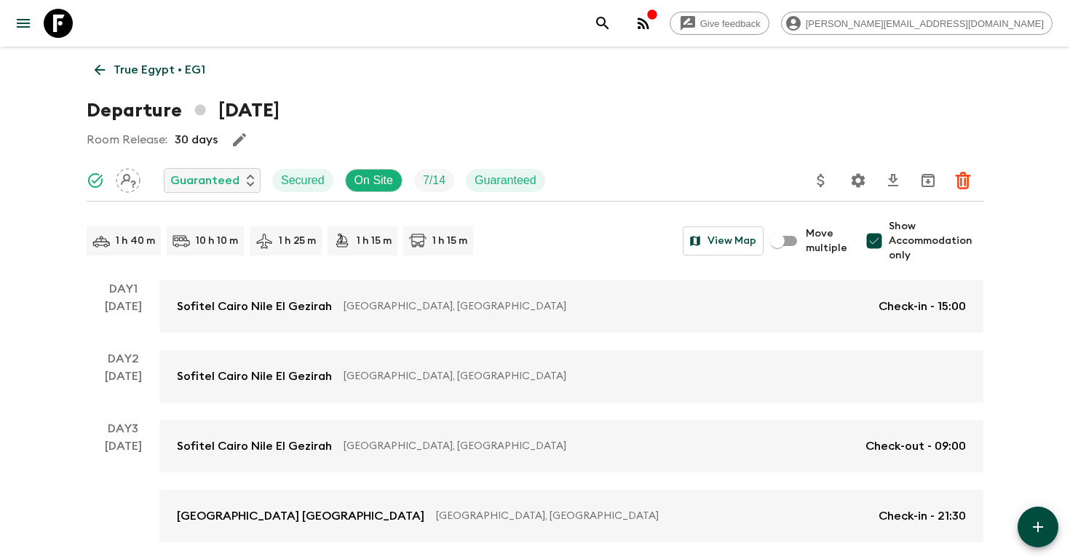  What do you see at coordinates (127, 140) in the screenshot?
I see `p: Room Release:` at bounding box center [127, 140].